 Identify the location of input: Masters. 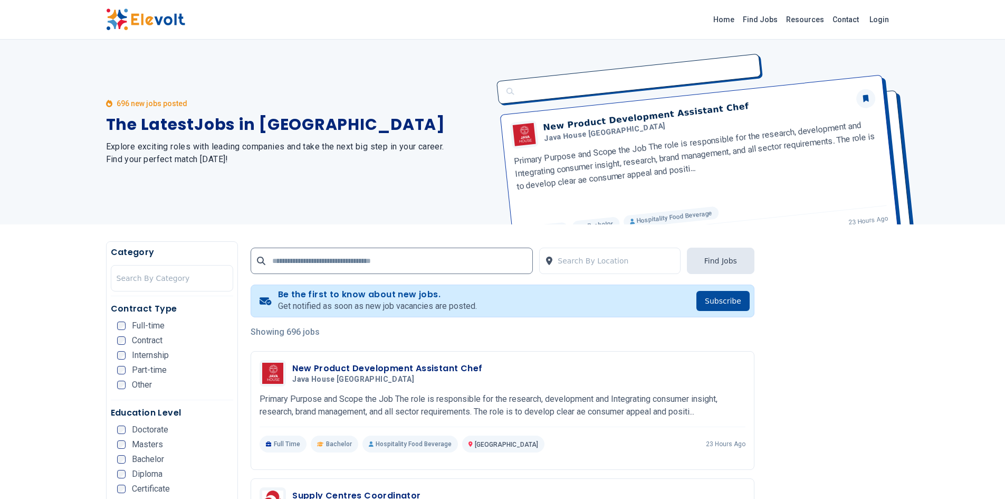
(121, 444).